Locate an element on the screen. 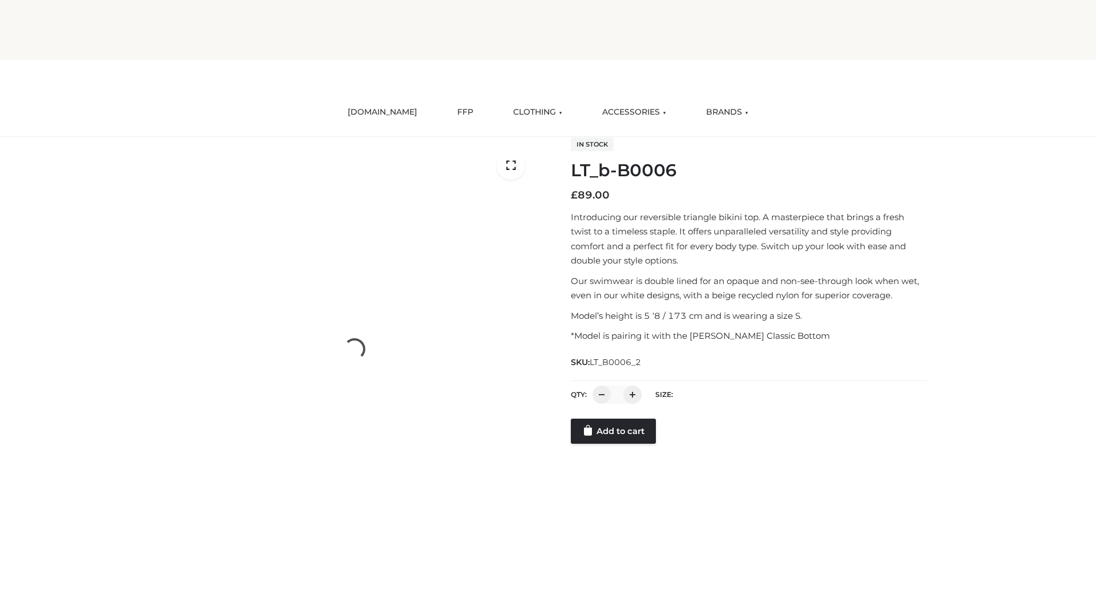 This screenshot has width=1096, height=616. a: ACCESSORIES is located at coordinates (634, 112).